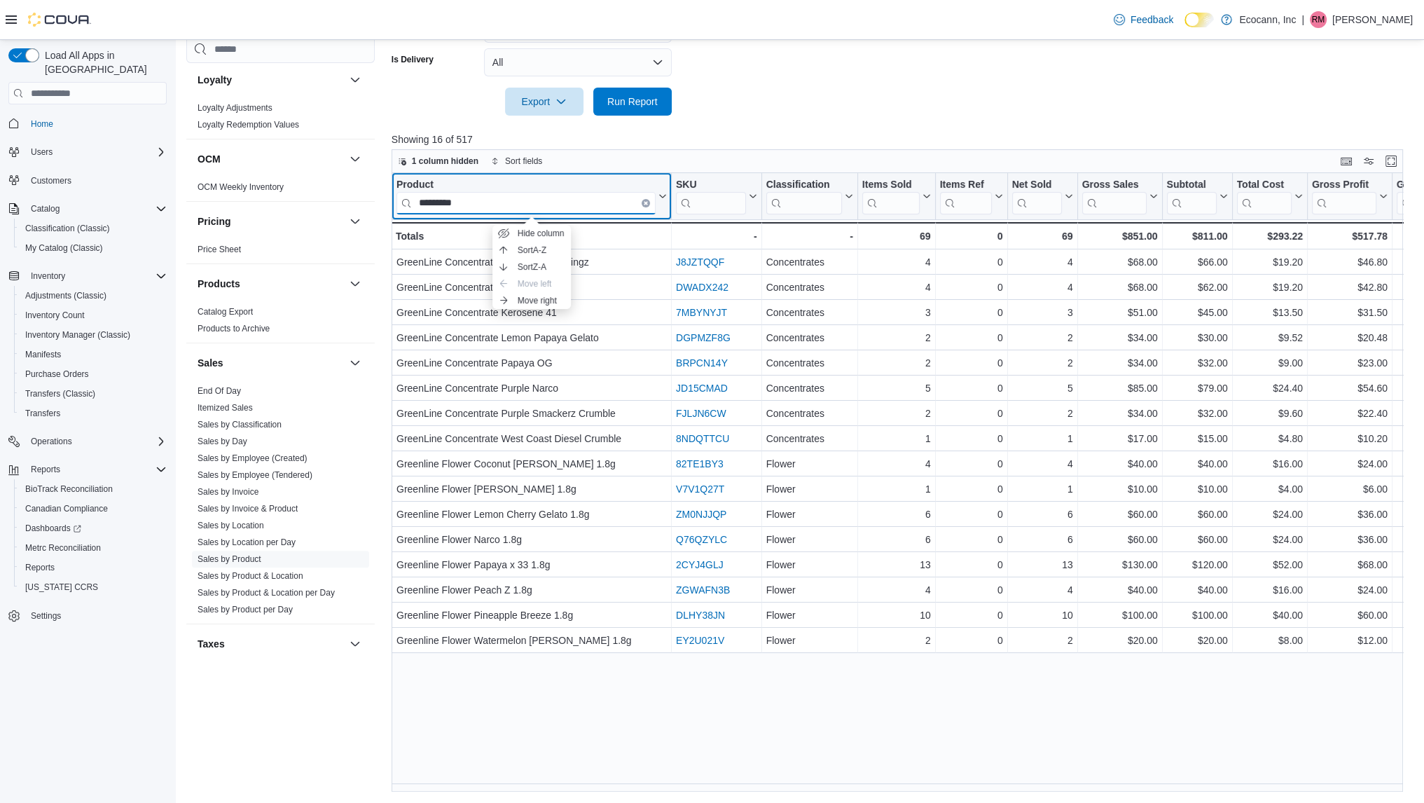 The image size is (1424, 803). I want to click on div: $9.00, so click(1269, 363).